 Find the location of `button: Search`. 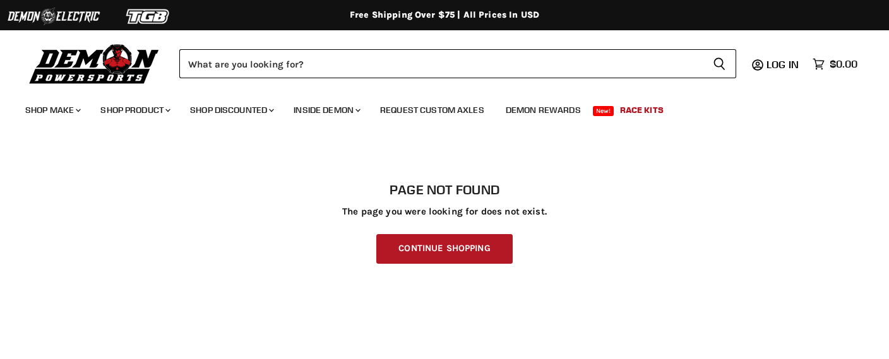

button: Search is located at coordinates (719, 64).